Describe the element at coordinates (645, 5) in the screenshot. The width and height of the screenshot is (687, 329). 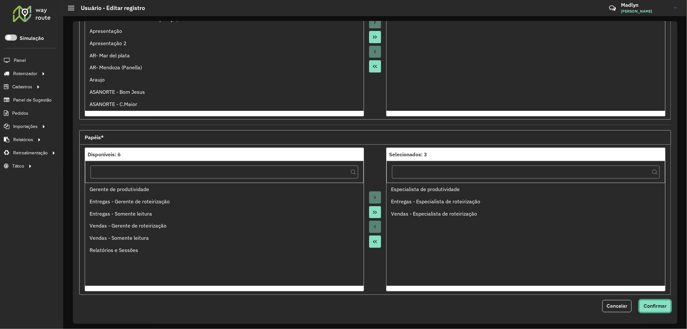
I see `h3: Madlyn` at that location.